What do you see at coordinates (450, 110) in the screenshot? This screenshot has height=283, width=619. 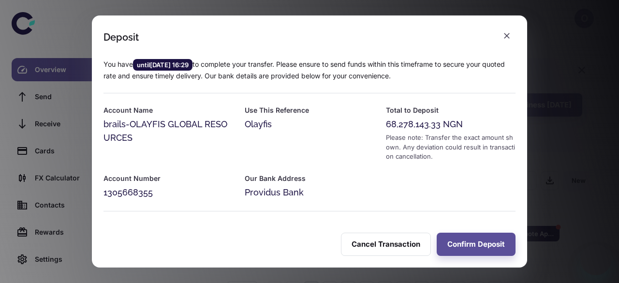 I see `h6: Total to Deposit` at bounding box center [450, 110].